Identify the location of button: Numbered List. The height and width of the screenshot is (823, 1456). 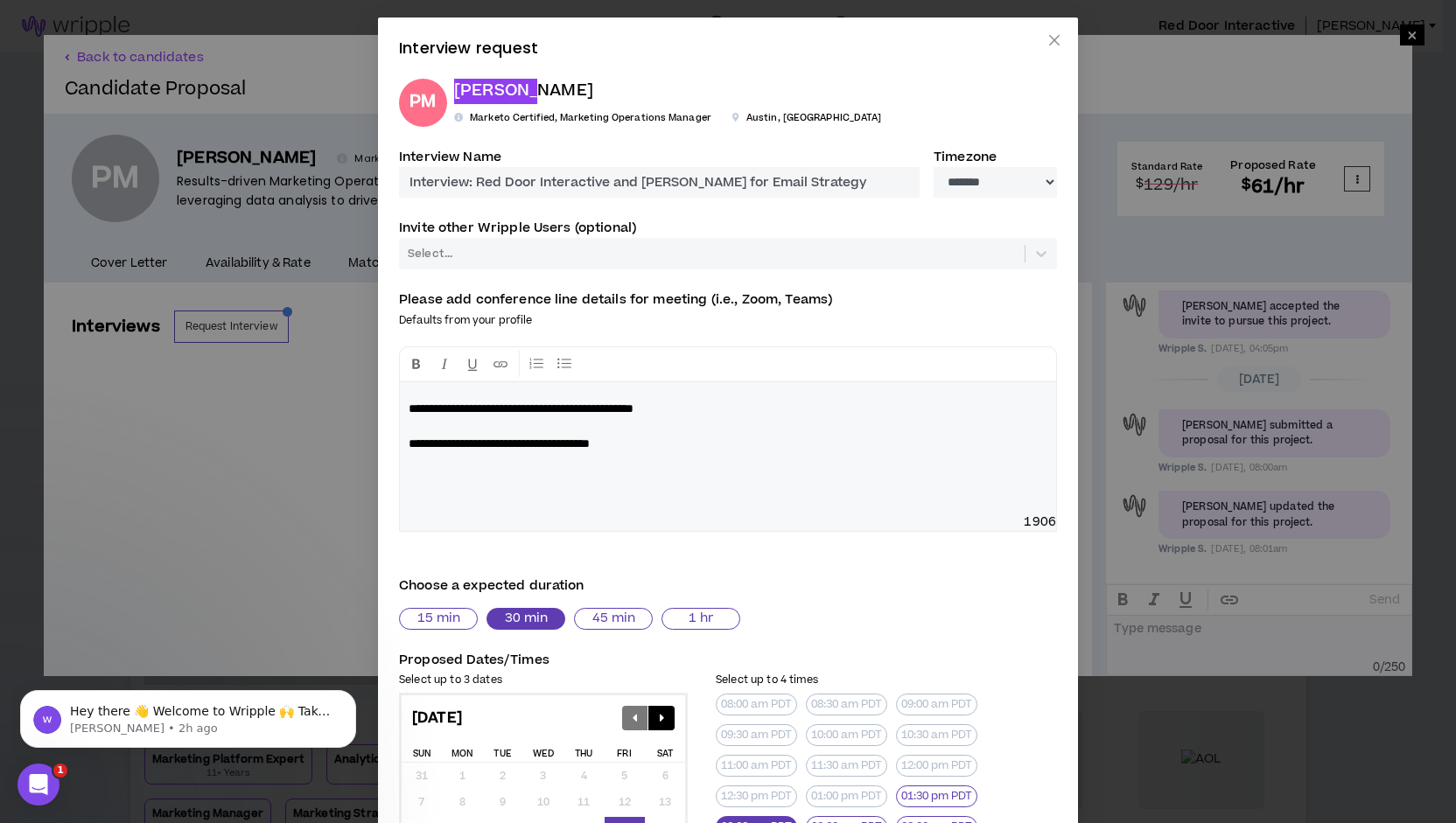
(564, 364).